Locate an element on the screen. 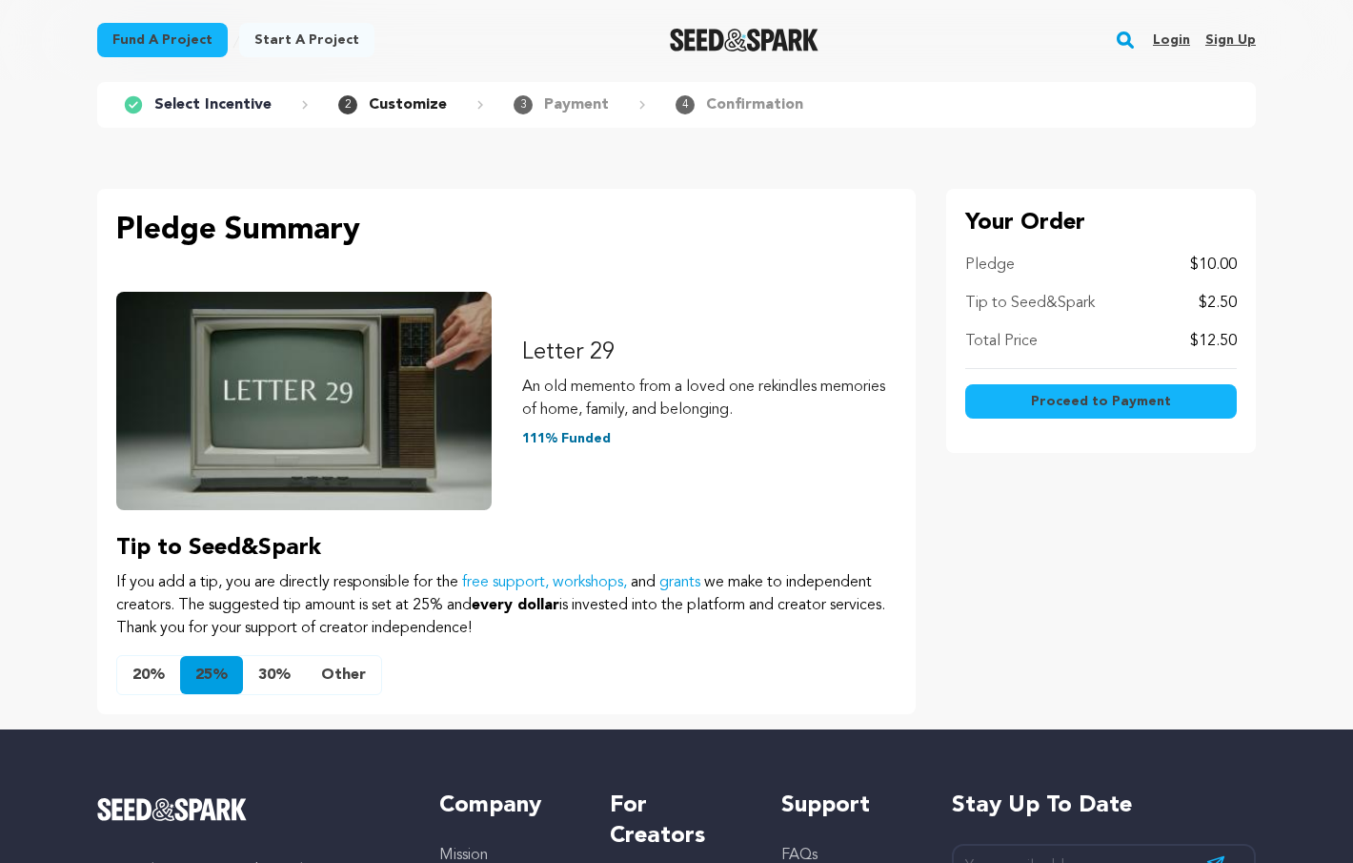  span: 3 is located at coordinates (523, 105).